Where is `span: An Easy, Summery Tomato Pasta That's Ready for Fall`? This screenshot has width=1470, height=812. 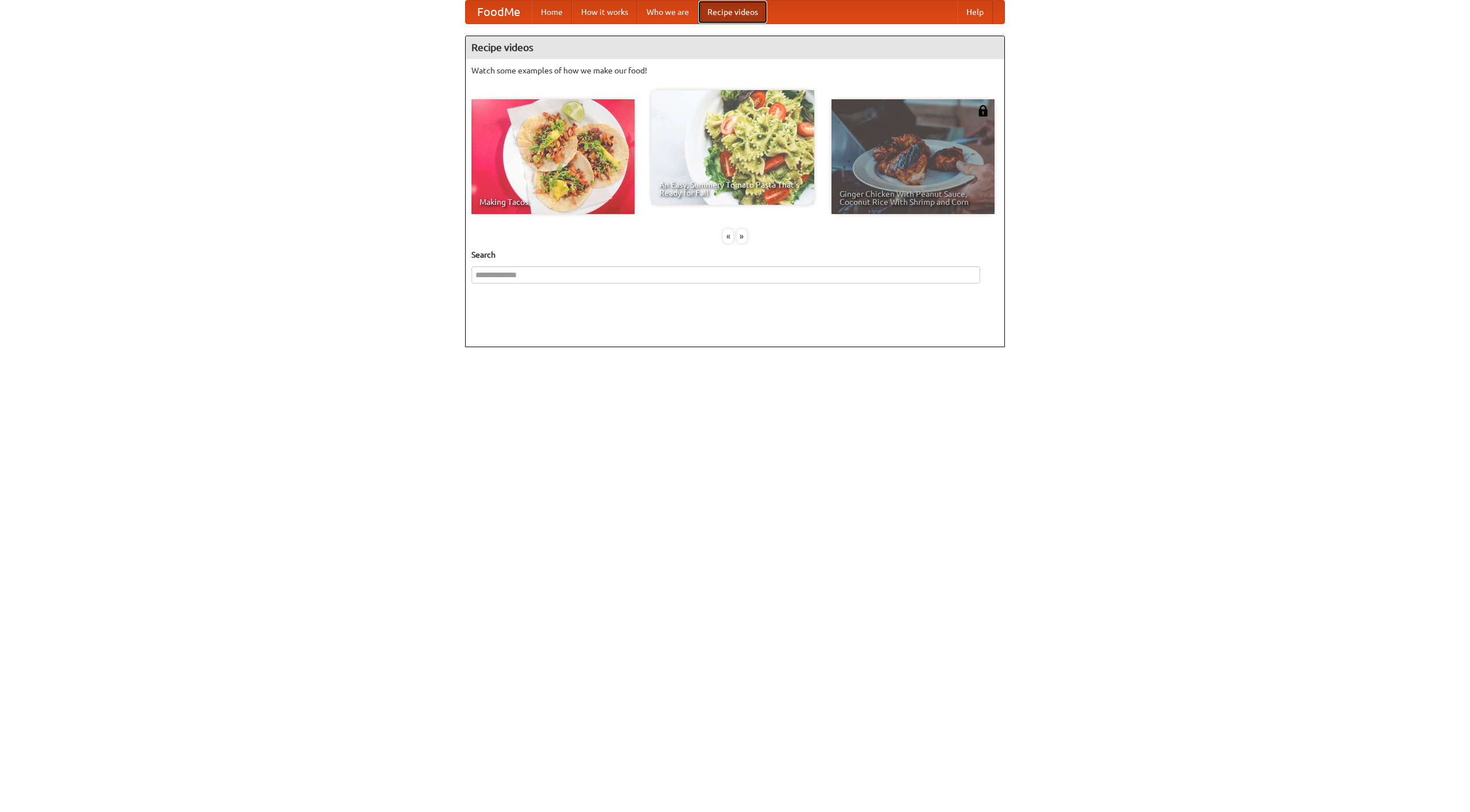 span: An Easy, Summery Tomato Pasta That's Ready for Fall is located at coordinates (732, 189).